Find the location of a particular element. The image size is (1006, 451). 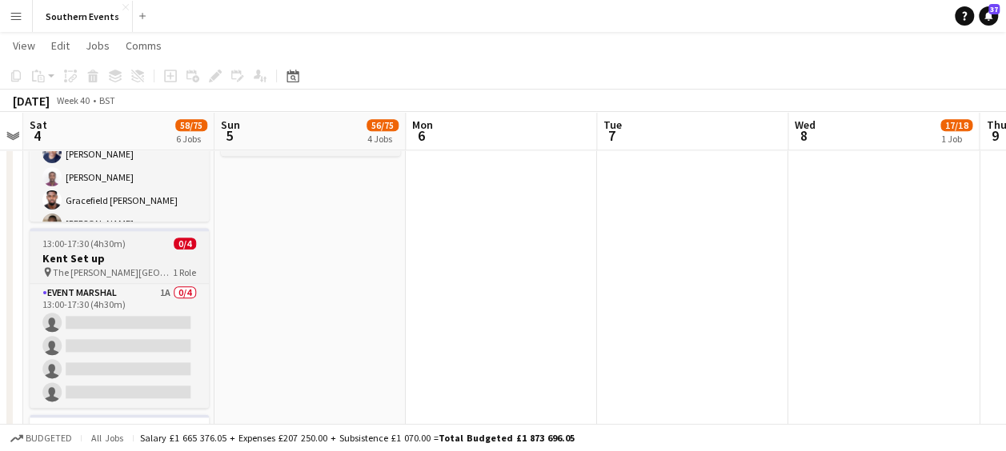

a: View is located at coordinates (24, 46).